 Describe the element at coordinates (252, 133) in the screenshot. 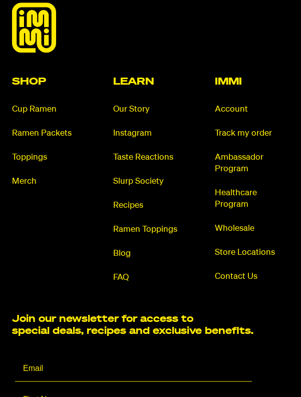

I see `a: Track my order` at that location.